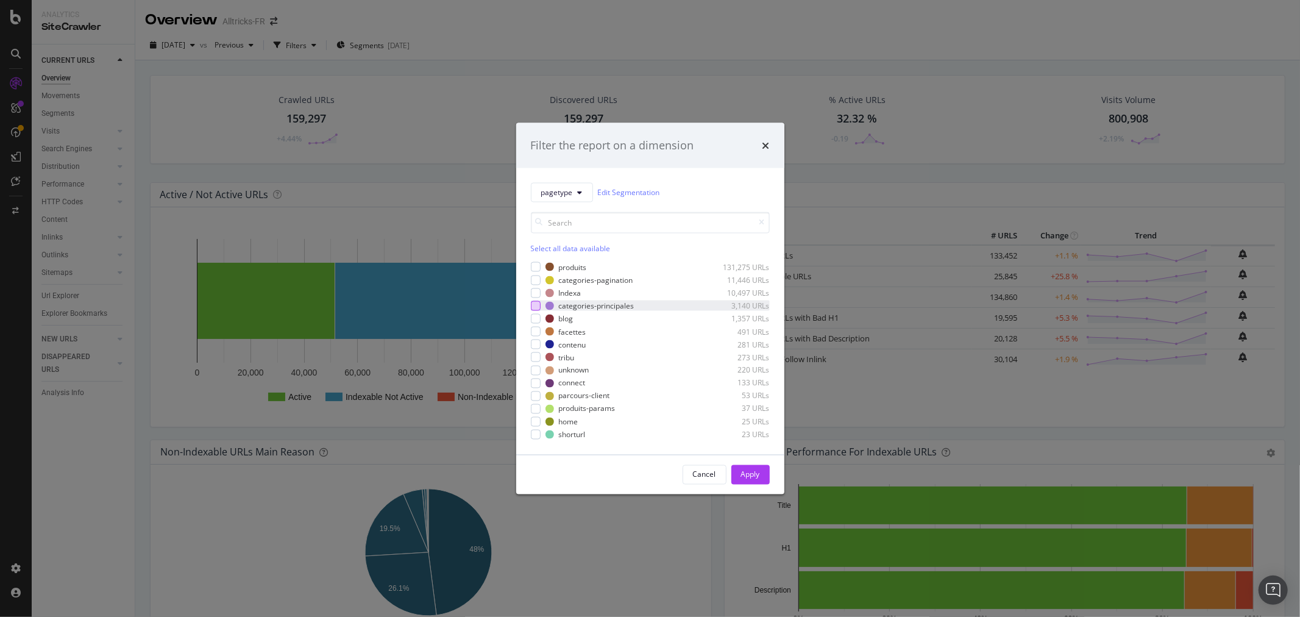  Describe the element at coordinates (740, 408) in the screenshot. I see `div: 37 URLs` at that location.